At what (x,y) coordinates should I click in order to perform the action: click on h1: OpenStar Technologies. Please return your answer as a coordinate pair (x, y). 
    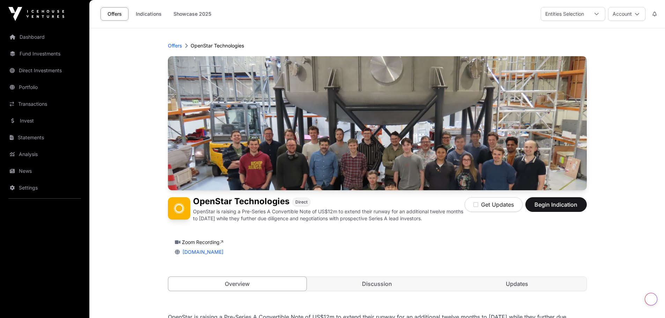
    Looking at the image, I should click on (241, 202).